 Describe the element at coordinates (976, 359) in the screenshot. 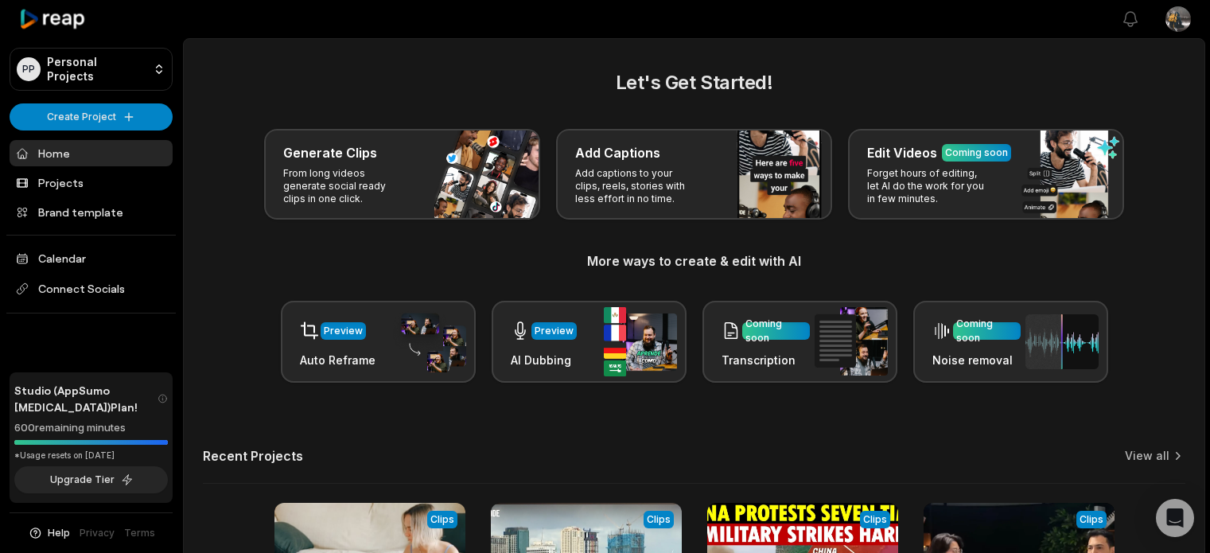

I see `h3: Noise removal` at that location.